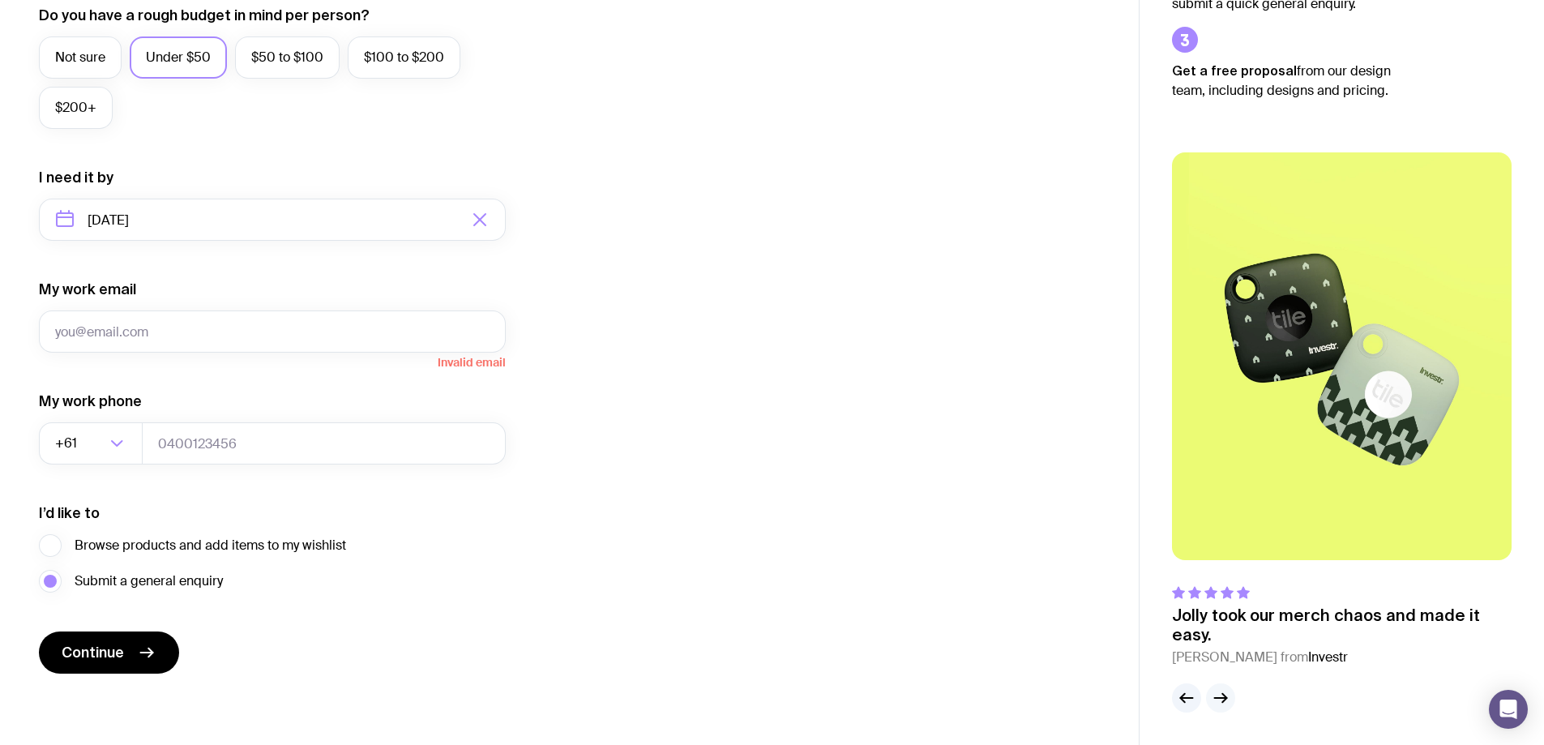  Describe the element at coordinates (1342, 625) in the screenshot. I see `p: Jolly took our merch chaos and made it easy.` at that location.